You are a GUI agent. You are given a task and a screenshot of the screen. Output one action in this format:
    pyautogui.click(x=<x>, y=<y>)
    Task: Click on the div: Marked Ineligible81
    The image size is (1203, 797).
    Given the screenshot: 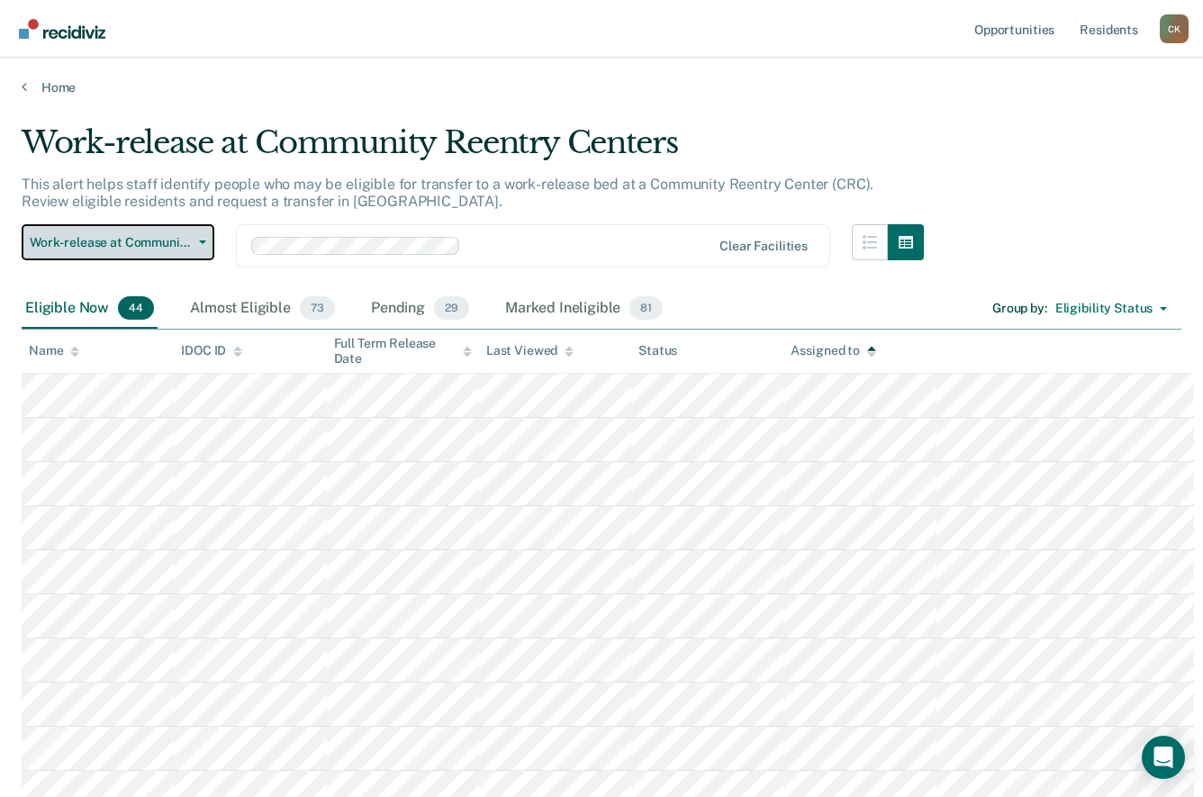 What is the action you would take?
    pyautogui.click(x=584, y=309)
    